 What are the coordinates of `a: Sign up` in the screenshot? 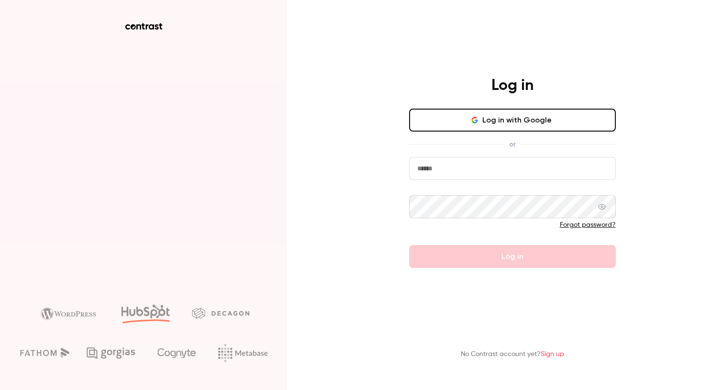 It's located at (552, 354).